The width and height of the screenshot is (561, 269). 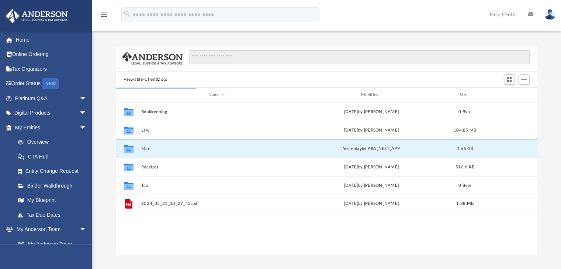 I want to click on a: Digital Productsarrow_drop_down, so click(x=51, y=113).